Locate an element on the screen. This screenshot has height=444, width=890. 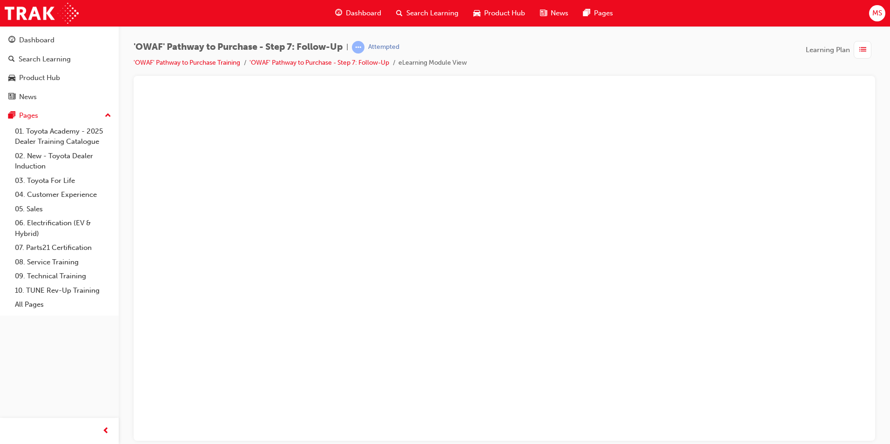
a: 'OWAF' Pathway to Purchase - Step 7: Follow-Up is located at coordinates (319, 62).